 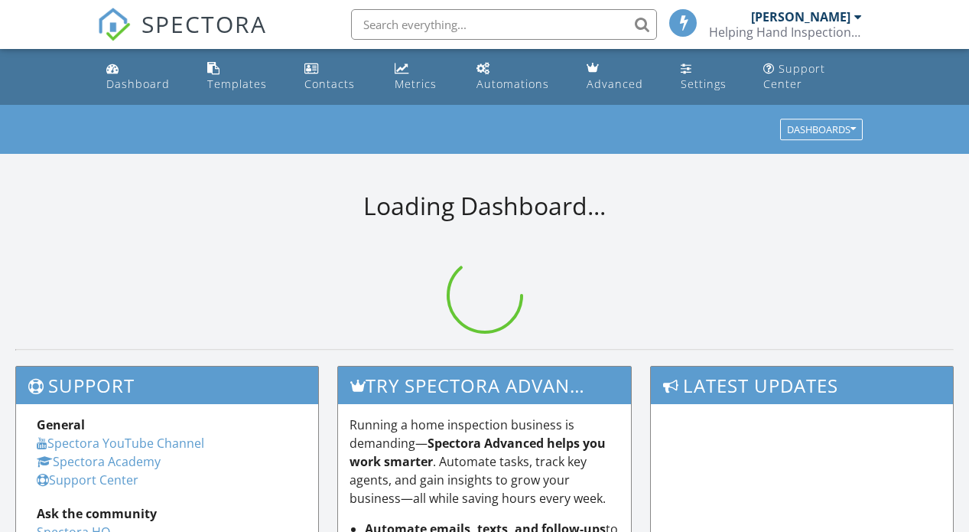 I want to click on div: Templates, so click(x=237, y=83).